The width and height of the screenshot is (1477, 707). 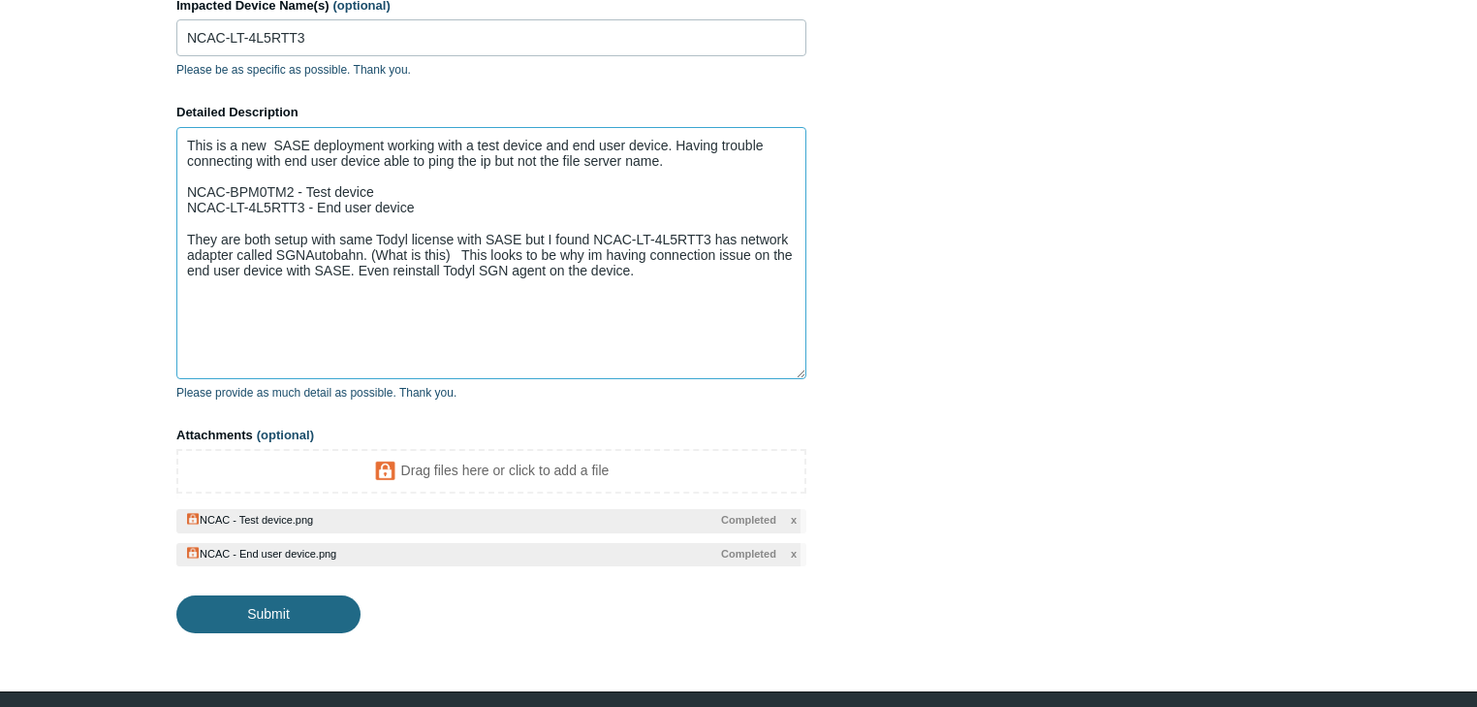 I want to click on label: Attachments, so click(x=491, y=435).